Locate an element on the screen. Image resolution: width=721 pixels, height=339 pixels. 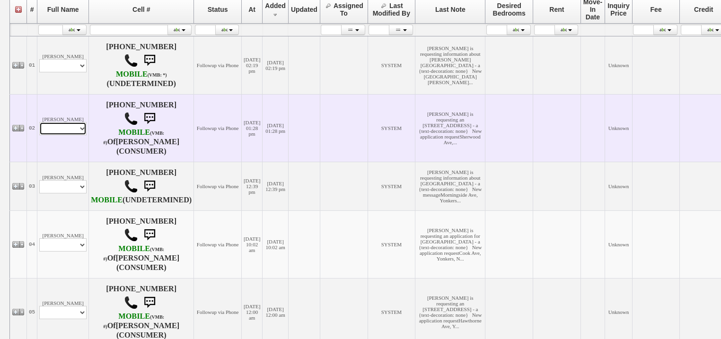
span: Added is located at coordinates (276, 6).